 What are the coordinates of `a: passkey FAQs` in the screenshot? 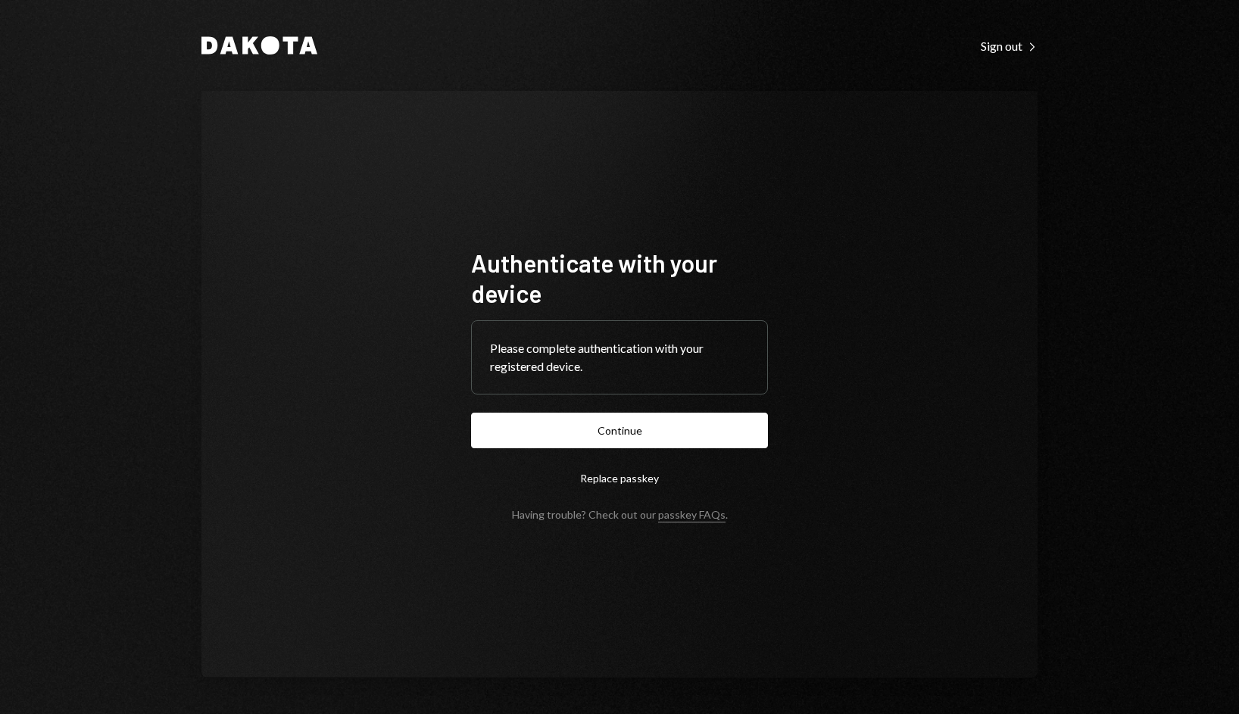 It's located at (692, 515).